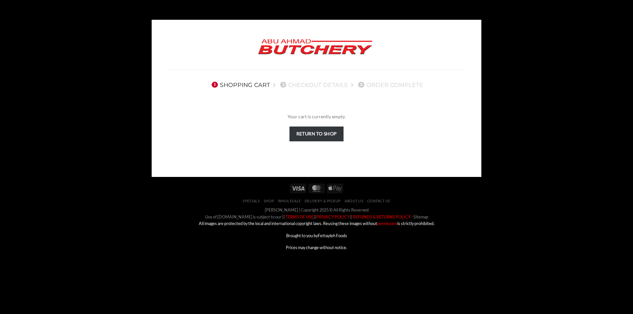  What do you see at coordinates (299, 217) in the screenshot?
I see `a: TERMS OF USE` at bounding box center [299, 217].